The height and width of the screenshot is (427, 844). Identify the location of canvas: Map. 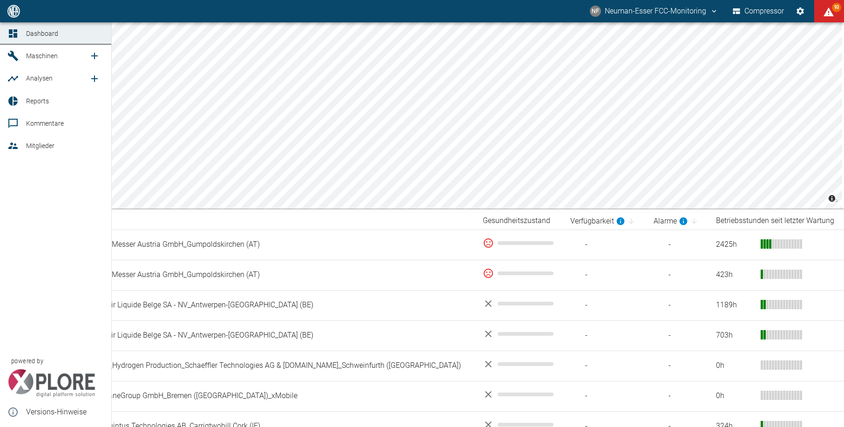
(434, 115).